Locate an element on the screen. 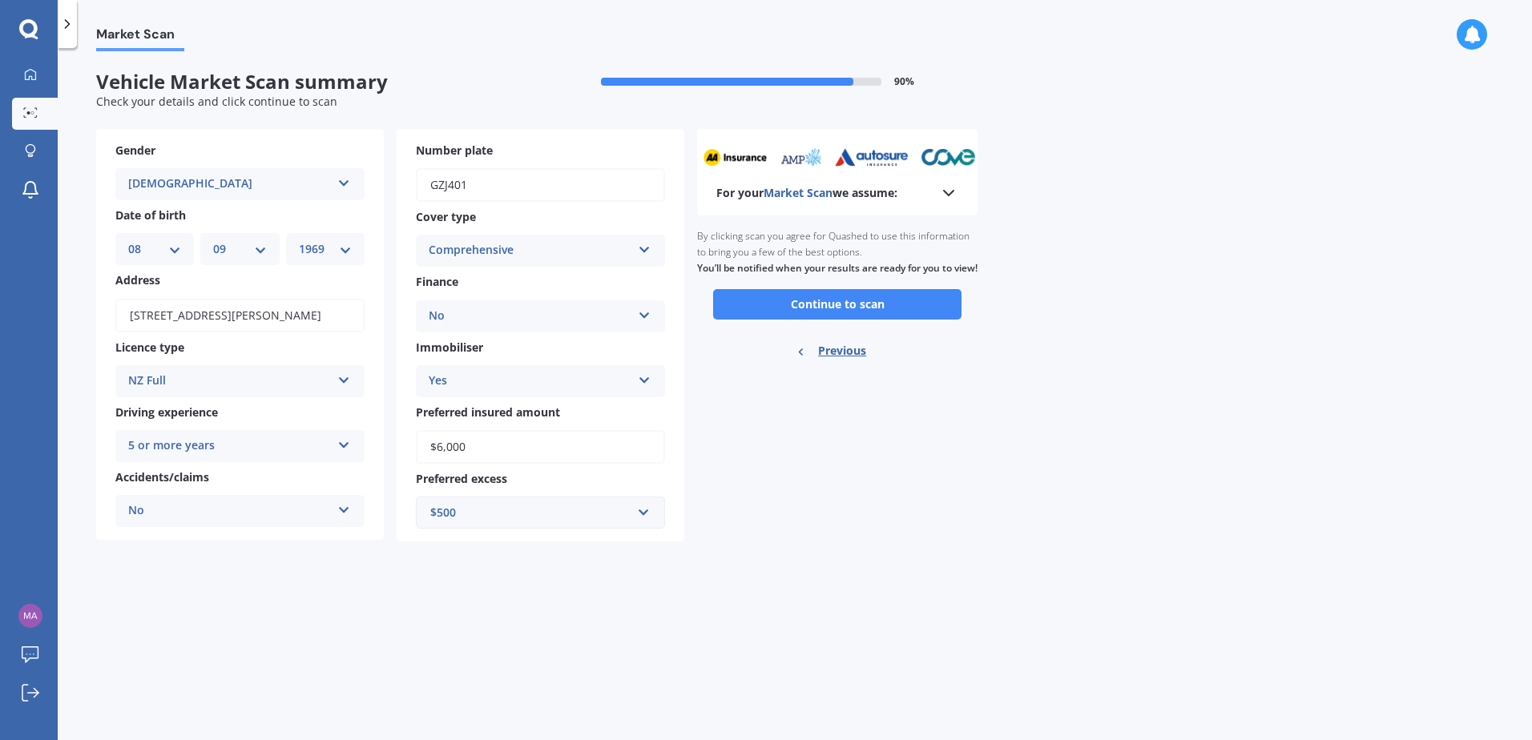 Image resolution: width=1532 pixels, height=740 pixels. img: trademe_sm.png is located at coordinates (757, 157).